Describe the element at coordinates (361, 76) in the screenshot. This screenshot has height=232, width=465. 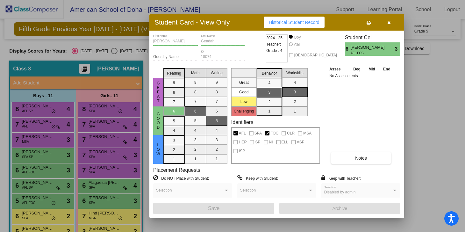
I see `td: No Assessments` at that location.